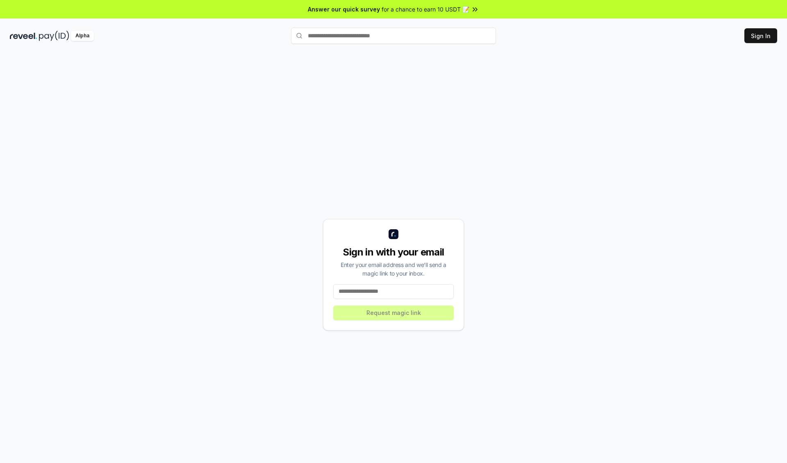  Describe the element at coordinates (23, 36) in the screenshot. I see `img: reveel_dark` at that location.